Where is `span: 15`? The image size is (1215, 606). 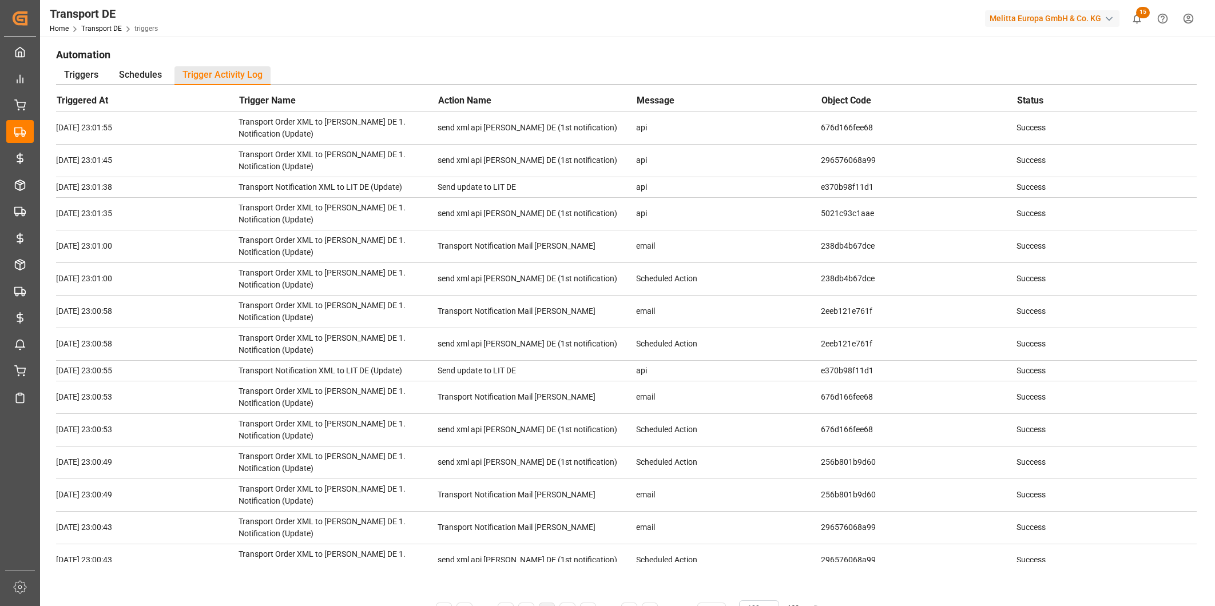 span: 15 is located at coordinates (1143, 13).